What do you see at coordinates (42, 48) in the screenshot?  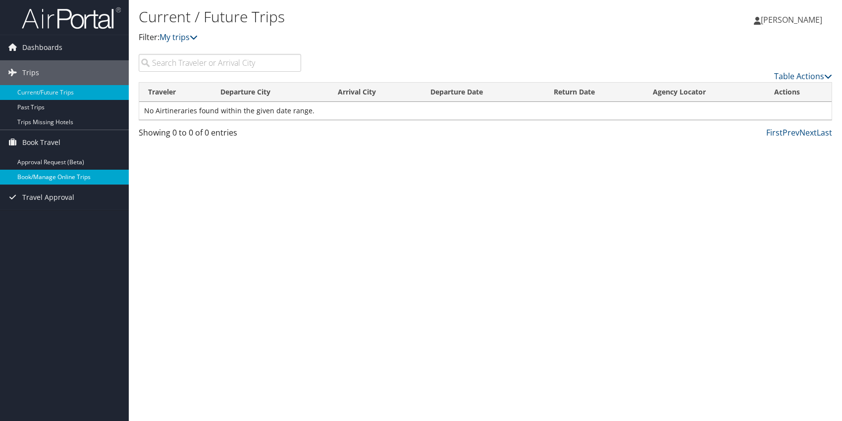 I see `span: Dashboards` at bounding box center [42, 48].